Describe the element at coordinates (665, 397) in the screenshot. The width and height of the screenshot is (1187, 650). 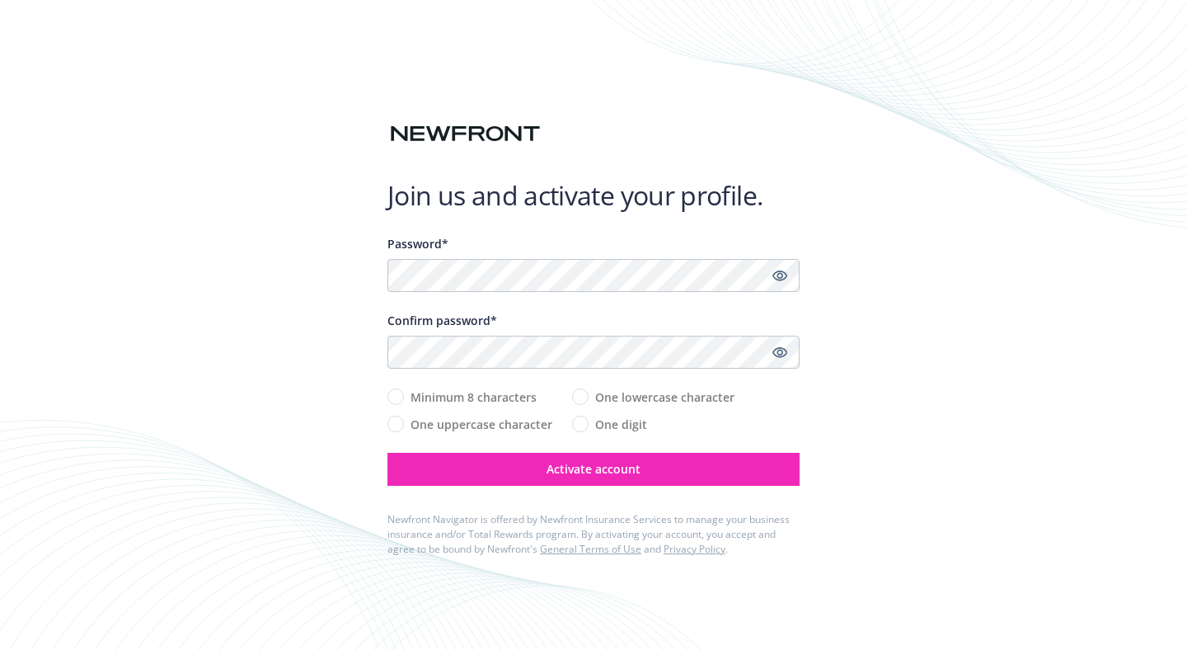
I see `span: One lowercase character` at that location.